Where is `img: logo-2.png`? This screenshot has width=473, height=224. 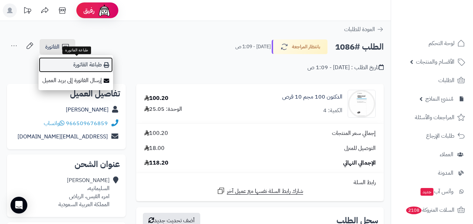 img: logo-2.png is located at coordinates (446, 26).